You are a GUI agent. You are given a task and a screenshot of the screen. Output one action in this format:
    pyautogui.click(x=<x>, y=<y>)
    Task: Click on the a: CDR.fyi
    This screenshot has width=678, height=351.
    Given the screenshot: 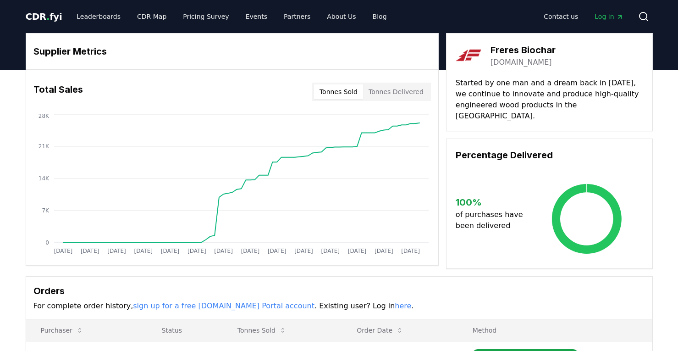 What is the action you would take?
    pyautogui.click(x=44, y=17)
    